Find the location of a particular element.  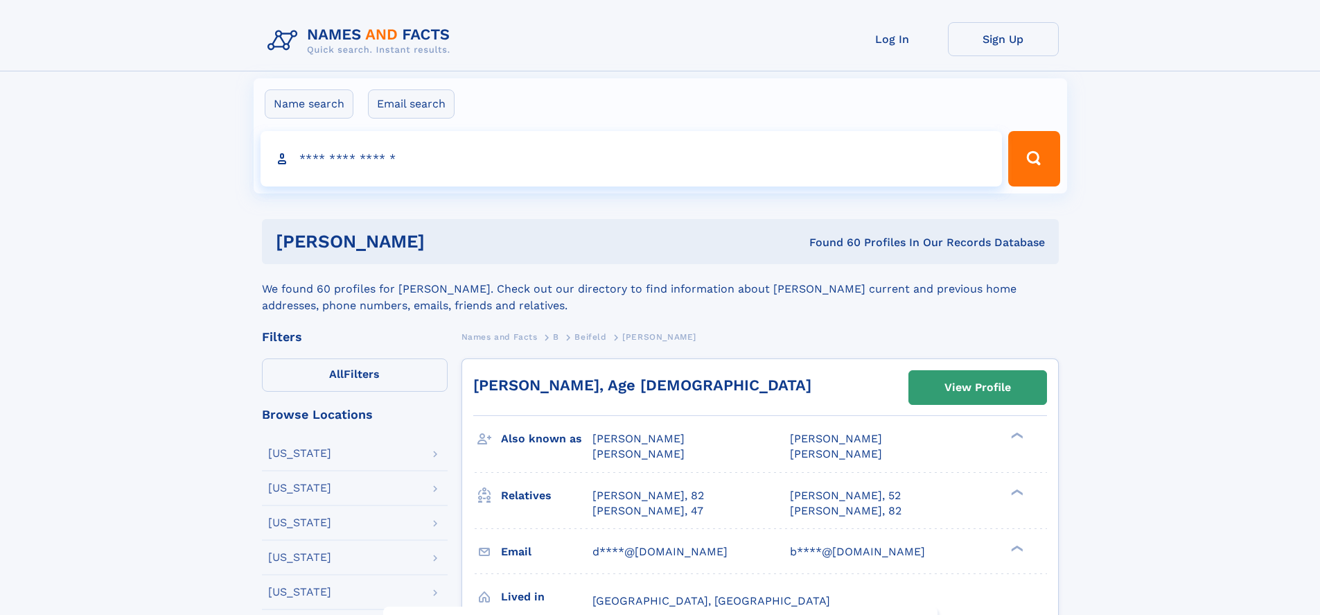

div: Filters is located at coordinates (355, 337).